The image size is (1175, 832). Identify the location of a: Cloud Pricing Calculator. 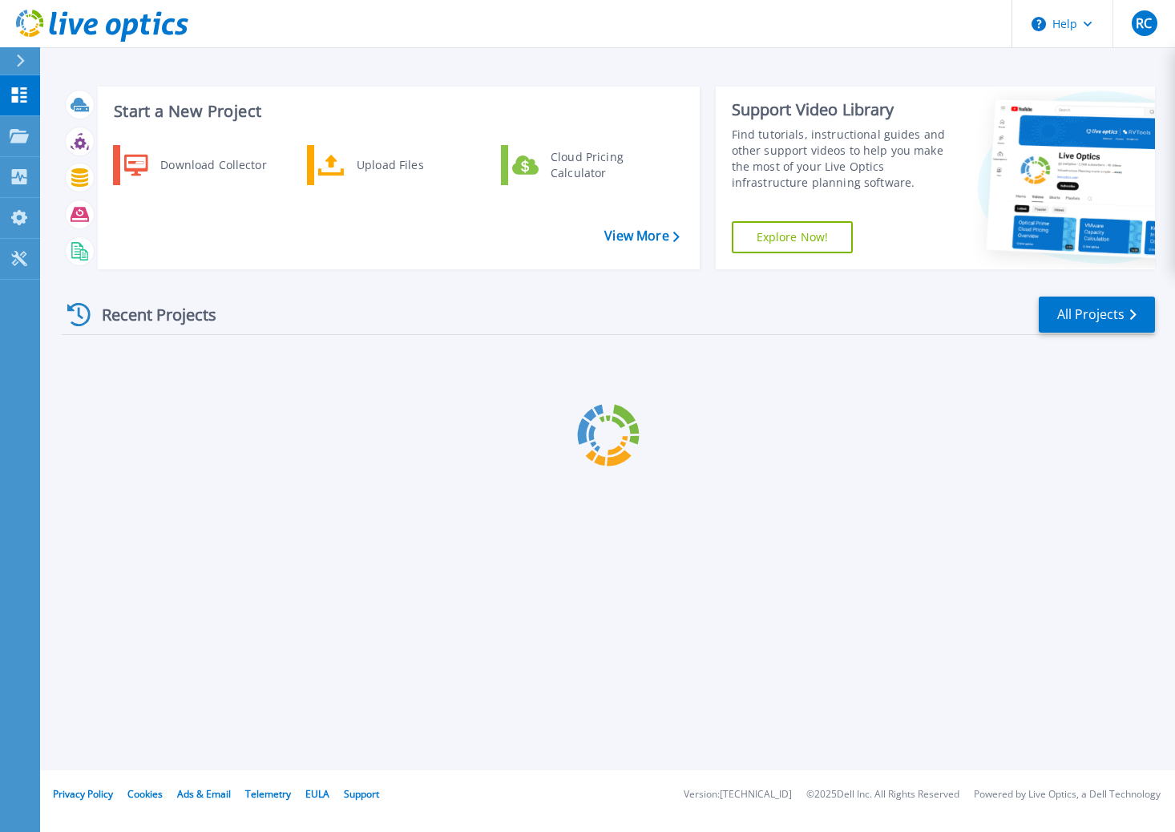
(583, 165).